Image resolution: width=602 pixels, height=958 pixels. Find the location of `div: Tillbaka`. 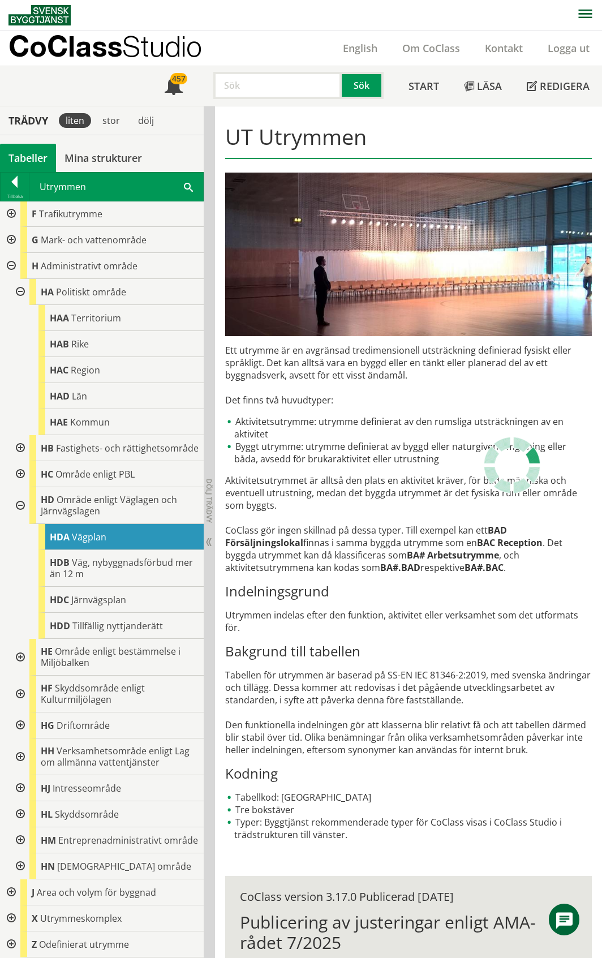

div: Tillbaka is located at coordinates (15, 196).